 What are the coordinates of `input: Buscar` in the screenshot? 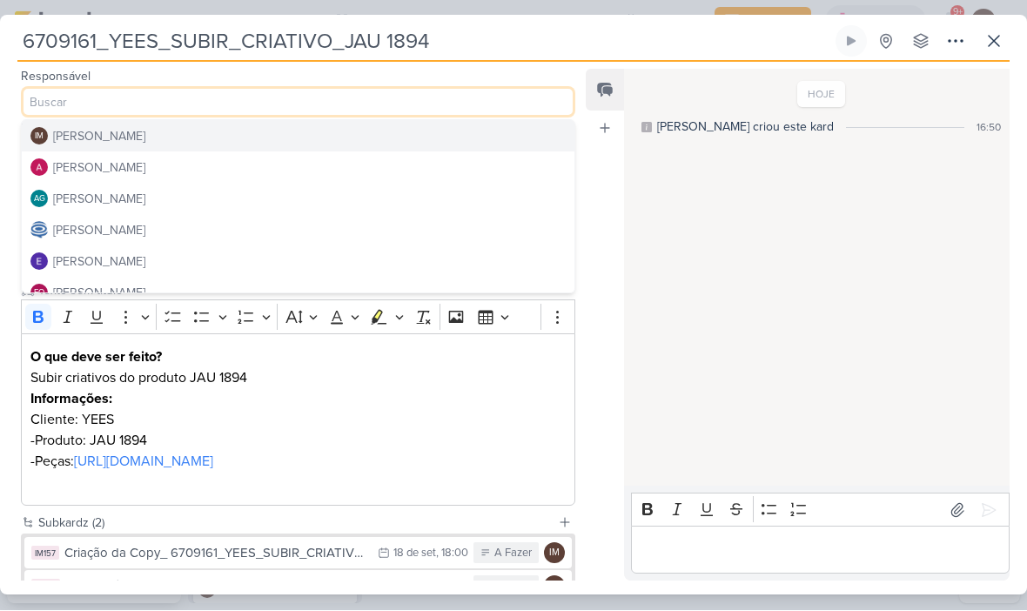 It's located at (298, 103).